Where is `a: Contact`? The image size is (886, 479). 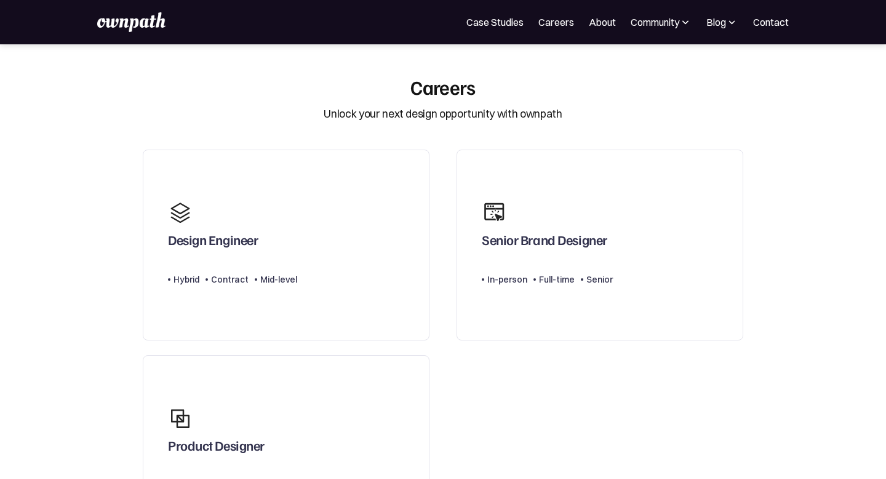
a: Contact is located at coordinates (771, 22).